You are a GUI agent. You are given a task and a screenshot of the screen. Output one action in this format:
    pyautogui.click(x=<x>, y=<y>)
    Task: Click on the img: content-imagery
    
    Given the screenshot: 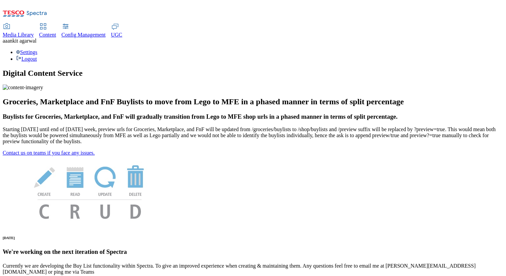 What is the action you would take?
    pyautogui.click(x=23, y=87)
    